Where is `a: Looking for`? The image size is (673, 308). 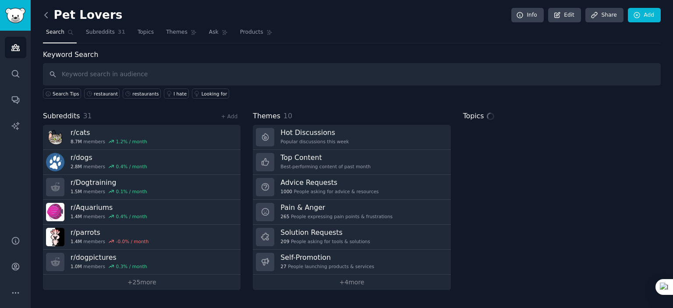
a: Looking for is located at coordinates (210, 93).